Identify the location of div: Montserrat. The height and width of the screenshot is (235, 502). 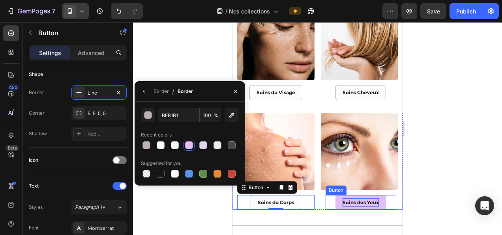
(106, 228).